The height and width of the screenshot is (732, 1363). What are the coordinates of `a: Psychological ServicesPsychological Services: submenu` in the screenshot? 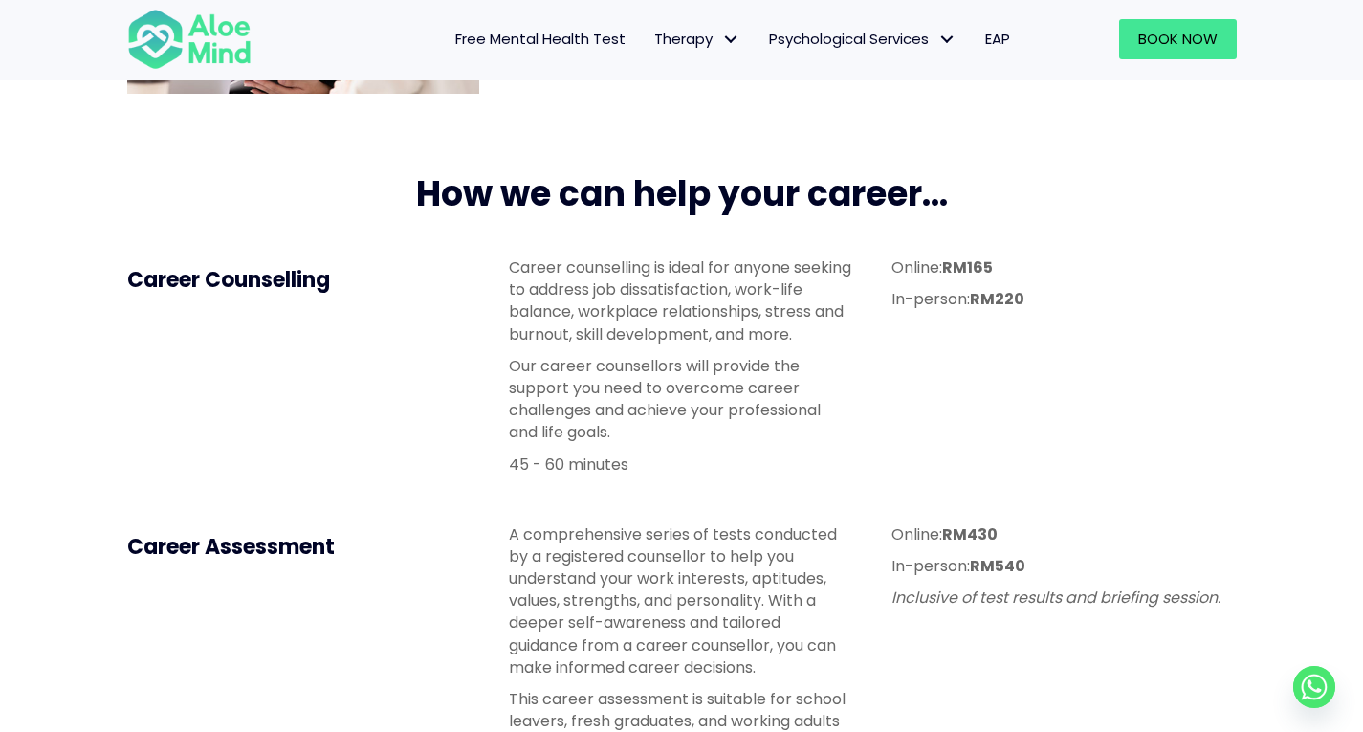 It's located at (863, 39).